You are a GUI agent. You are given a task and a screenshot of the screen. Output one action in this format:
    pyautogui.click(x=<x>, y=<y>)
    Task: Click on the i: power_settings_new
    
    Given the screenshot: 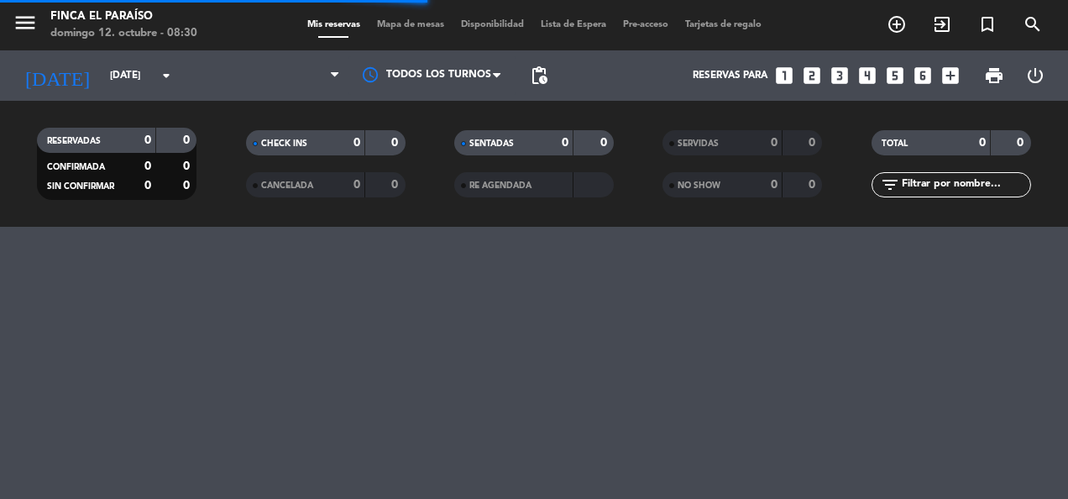 What is the action you would take?
    pyautogui.click(x=1035, y=76)
    